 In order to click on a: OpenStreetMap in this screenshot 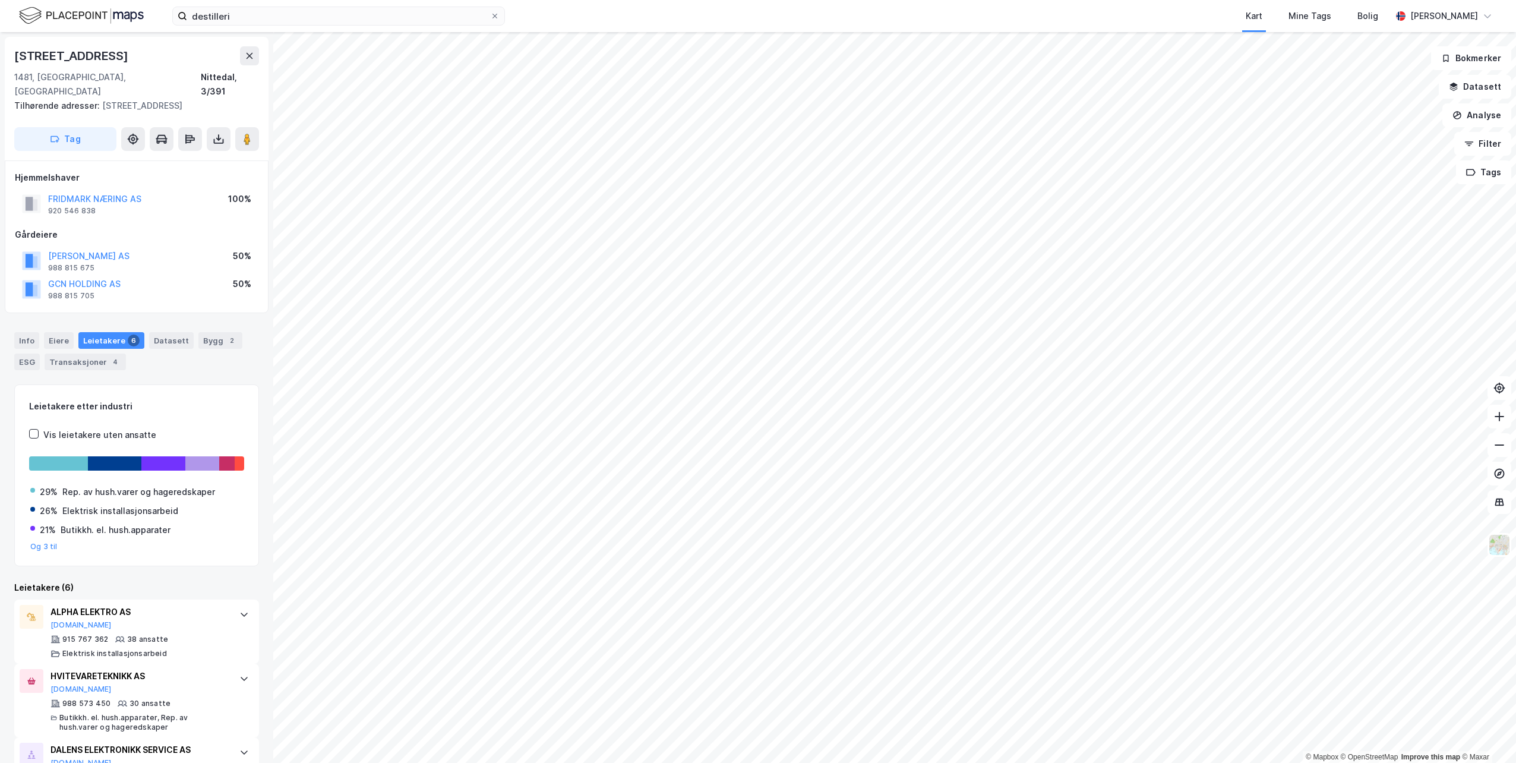, I will do `click(1369, 757)`.